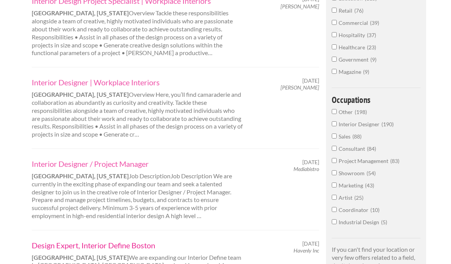 The image size is (451, 264). What do you see at coordinates (334, 111) in the screenshot?
I see `input: Other198` at bounding box center [334, 111].